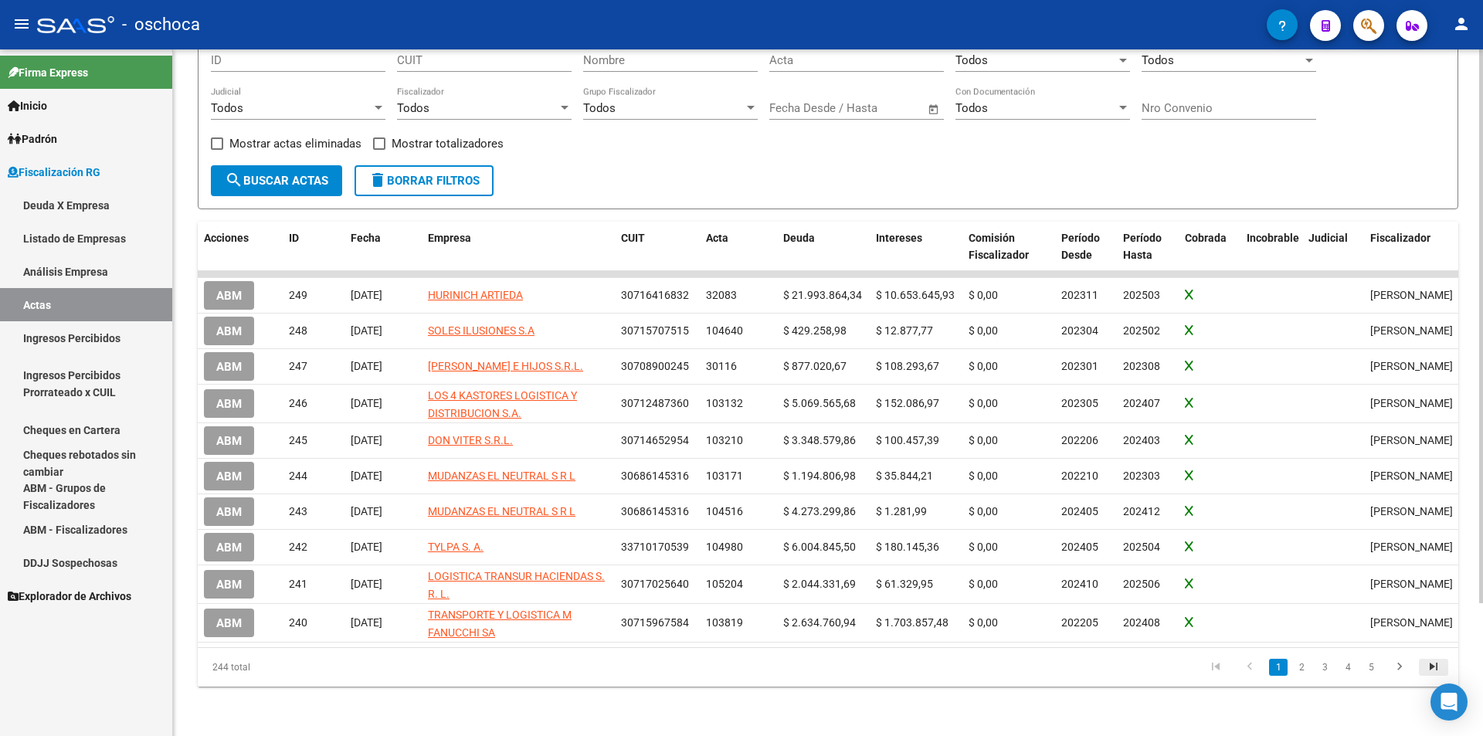 The height and width of the screenshot is (736, 1483). I want to click on datatable-header-cell: Intereses, so click(916, 247).